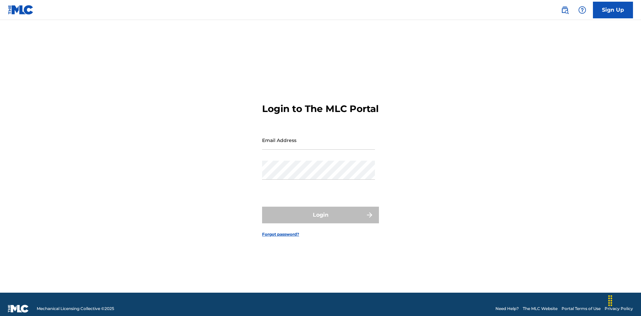 This screenshot has width=641, height=316. Describe the element at coordinates (610, 301) in the screenshot. I see `div: Drag` at that location.